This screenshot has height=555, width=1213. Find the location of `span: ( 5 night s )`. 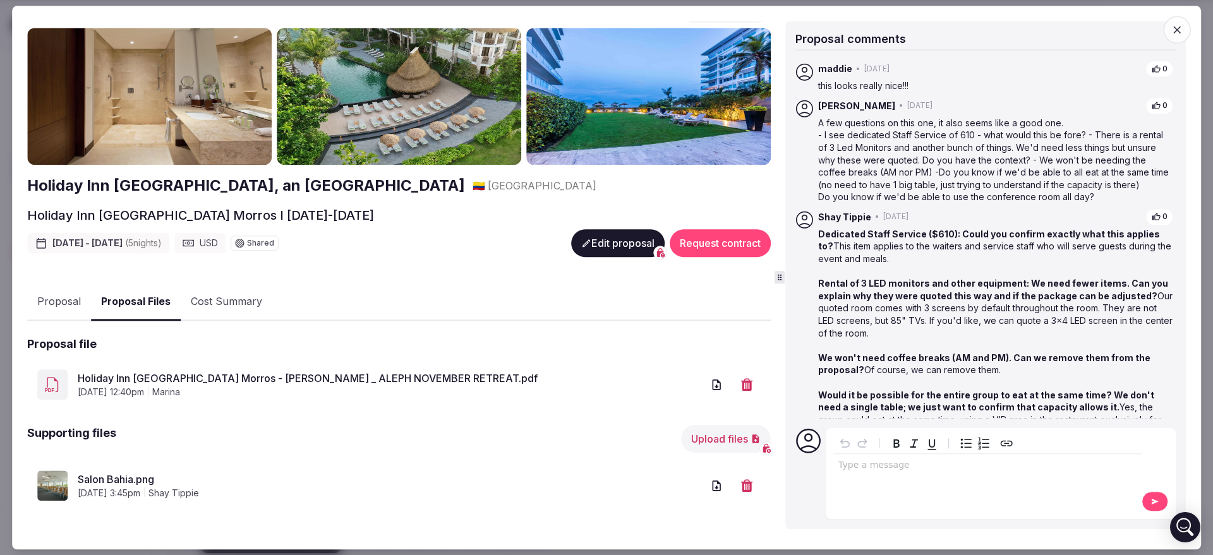

span: ( 5 night s ) is located at coordinates (143, 243).